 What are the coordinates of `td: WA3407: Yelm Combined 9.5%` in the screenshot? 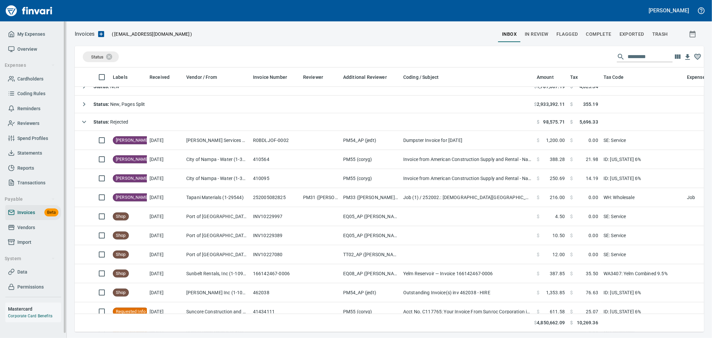 It's located at (642, 273).